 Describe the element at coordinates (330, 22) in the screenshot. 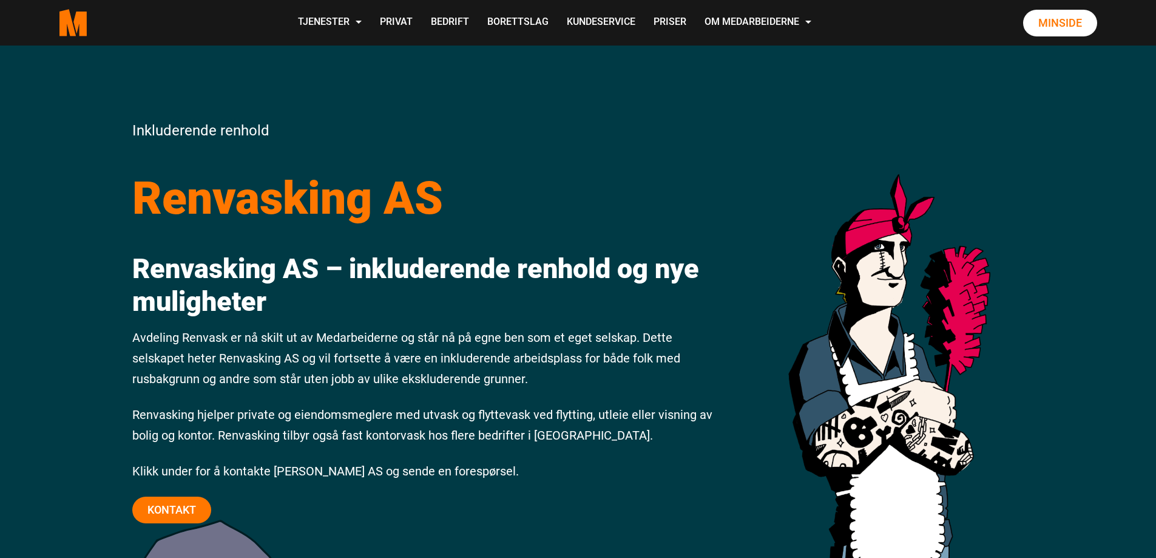

I see `a: Tjenester` at that location.